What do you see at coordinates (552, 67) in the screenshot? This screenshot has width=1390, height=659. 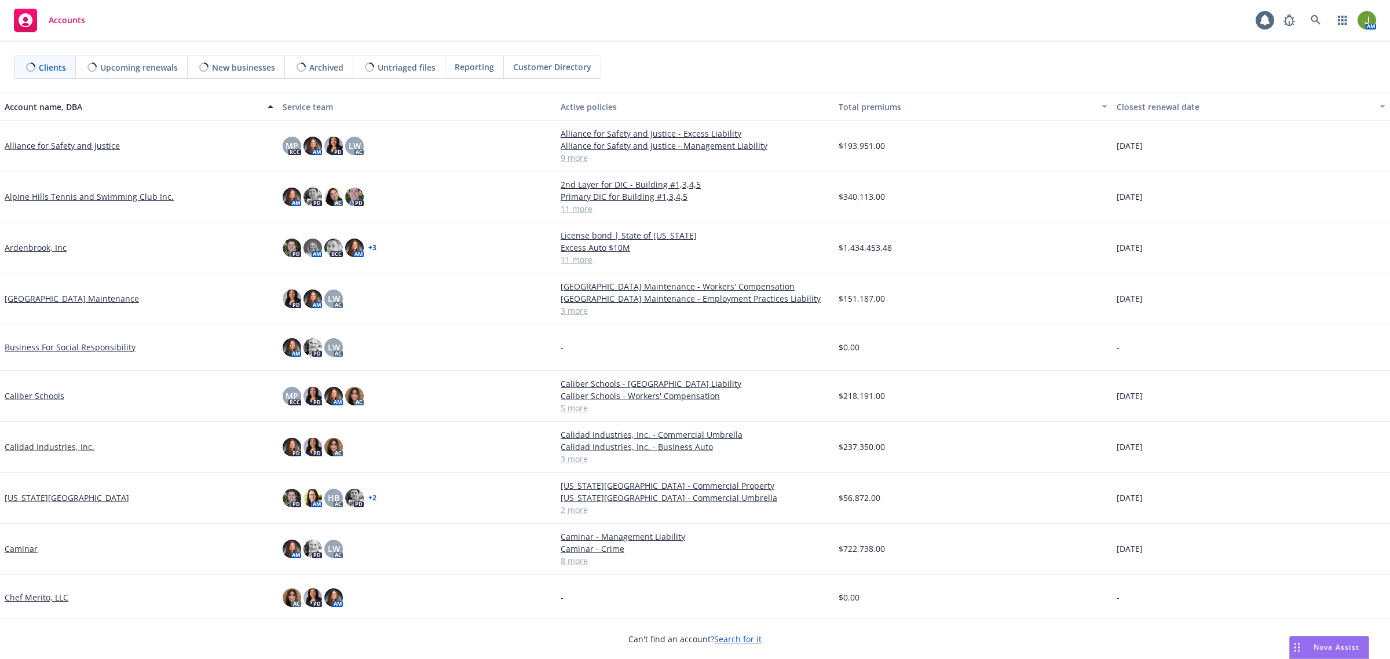 I see `span: Customer Directory` at bounding box center [552, 67].